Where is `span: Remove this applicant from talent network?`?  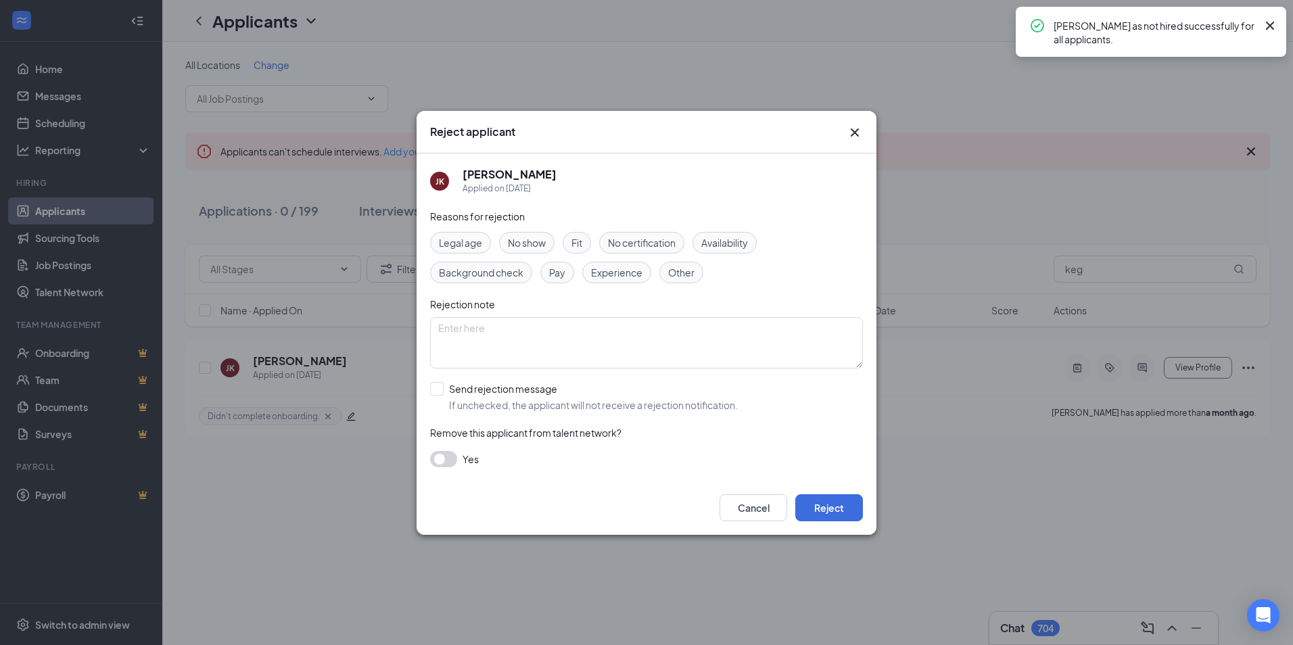 span: Remove this applicant from talent network? is located at coordinates (525, 433).